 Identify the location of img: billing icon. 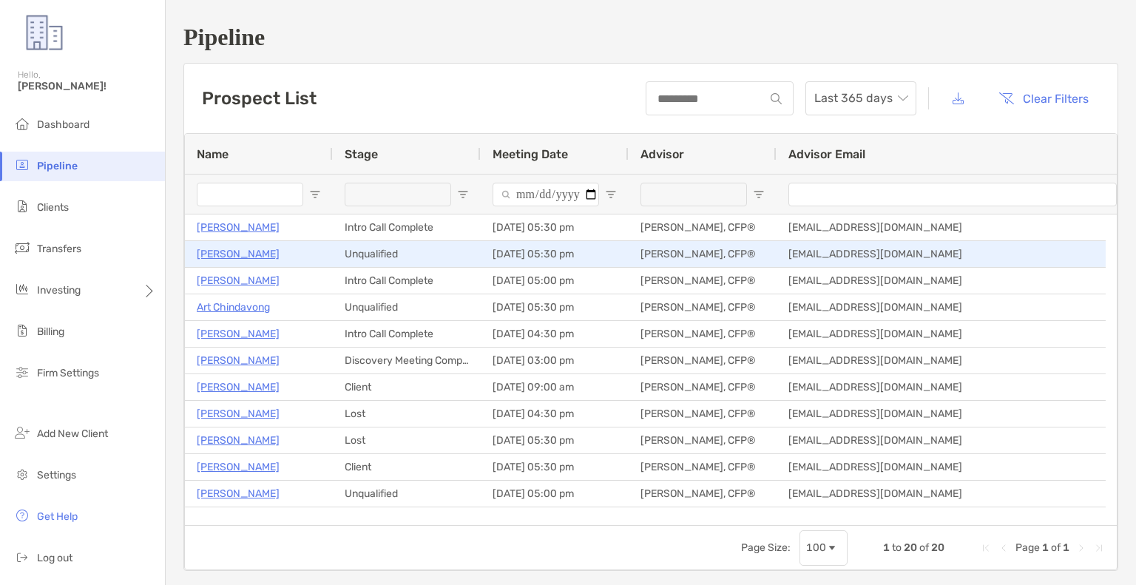
(22, 331).